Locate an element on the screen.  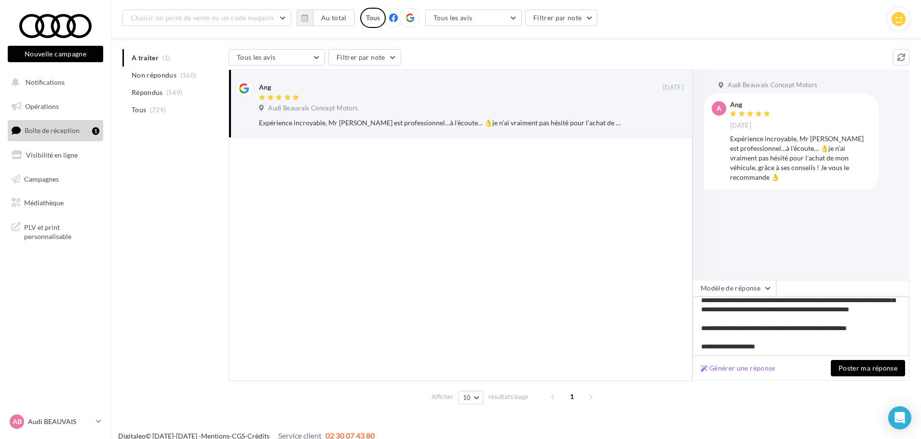
button: Nouvelle campagne is located at coordinates (55, 54).